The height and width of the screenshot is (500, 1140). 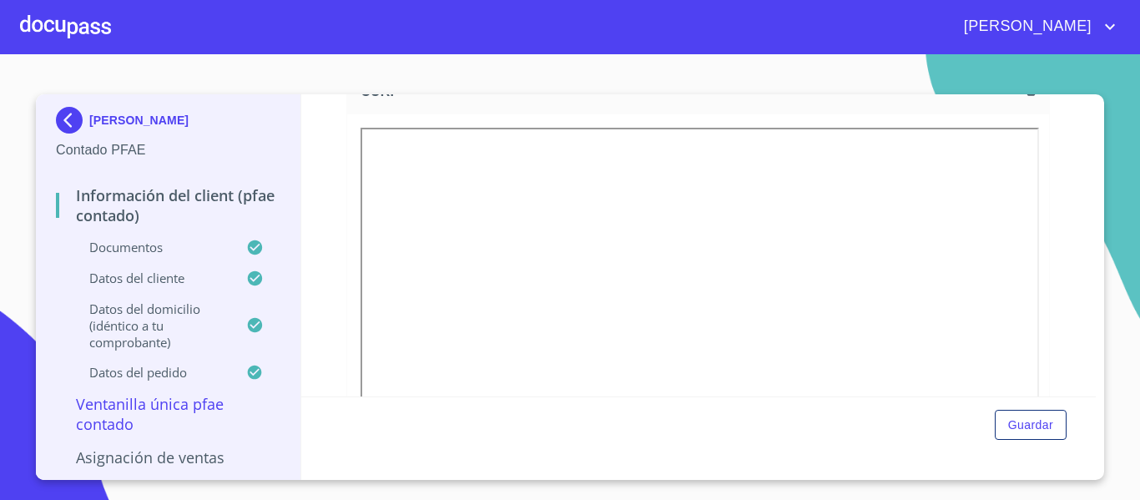 What do you see at coordinates (151, 278) in the screenshot?
I see `p: Datos del cliente` at bounding box center [151, 278].